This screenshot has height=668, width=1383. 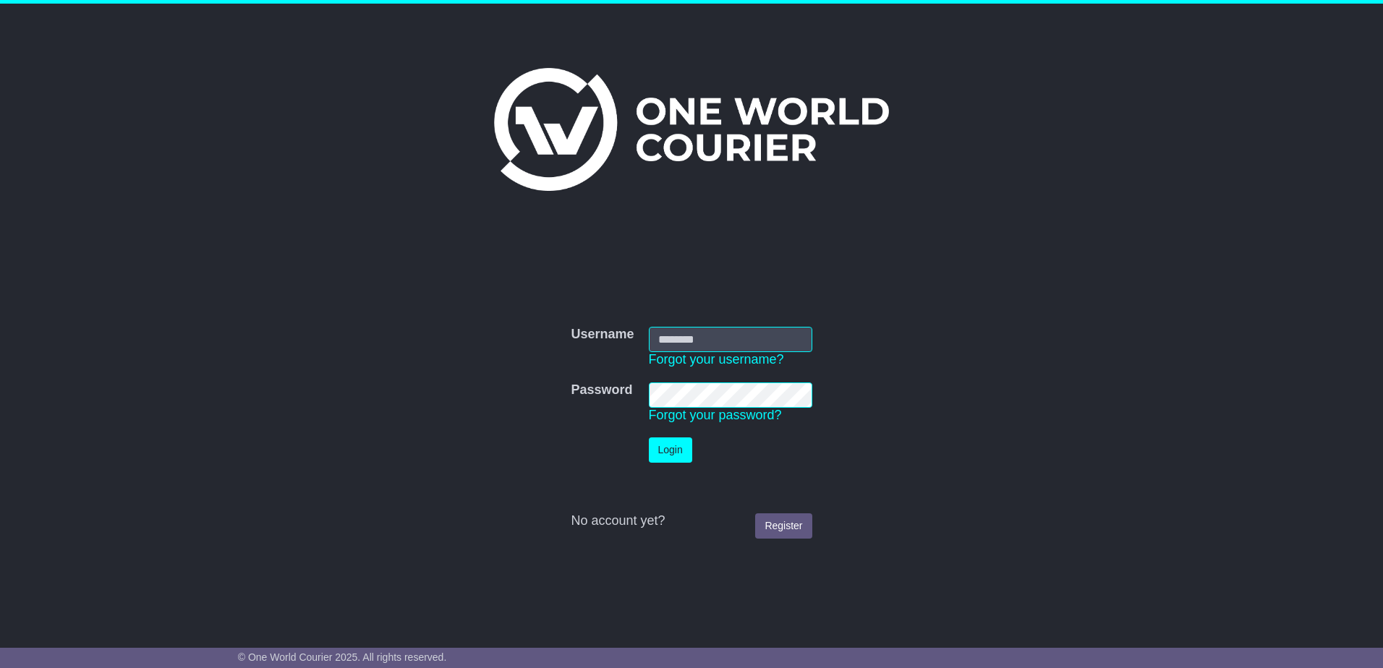 I want to click on a: Register, so click(x=783, y=526).